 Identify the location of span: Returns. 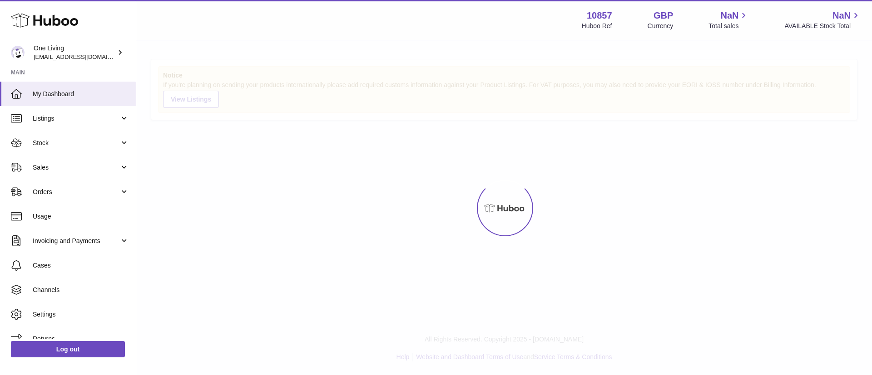
(81, 339).